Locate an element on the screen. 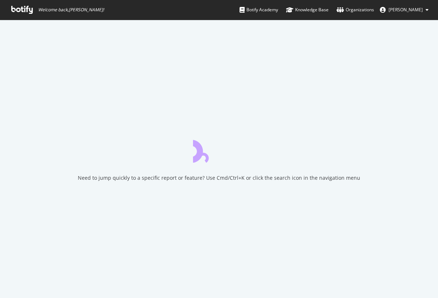 The image size is (438, 298). div: animation is located at coordinates (219, 150).